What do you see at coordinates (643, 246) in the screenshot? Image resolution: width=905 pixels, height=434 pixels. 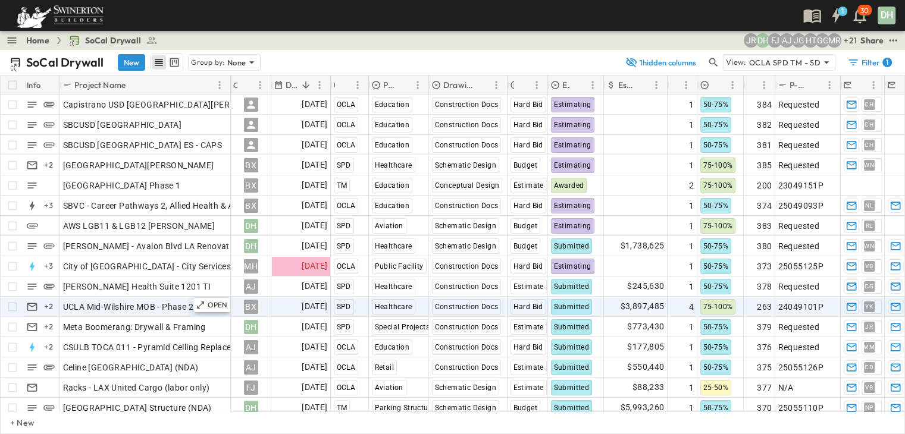 I see `span: $1,738,625` at bounding box center [643, 246].